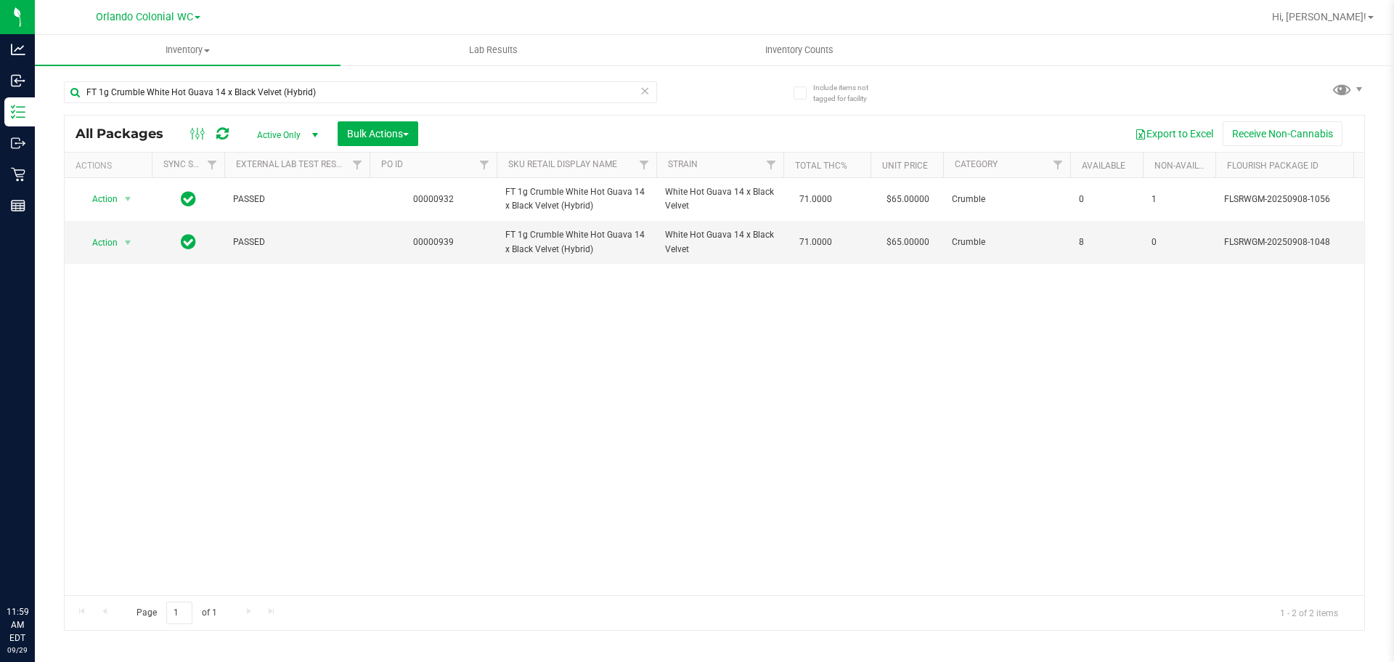 The image size is (1394, 662). What do you see at coordinates (18, 143) in the screenshot?
I see `inline-svg: Outbound` at bounding box center [18, 143].